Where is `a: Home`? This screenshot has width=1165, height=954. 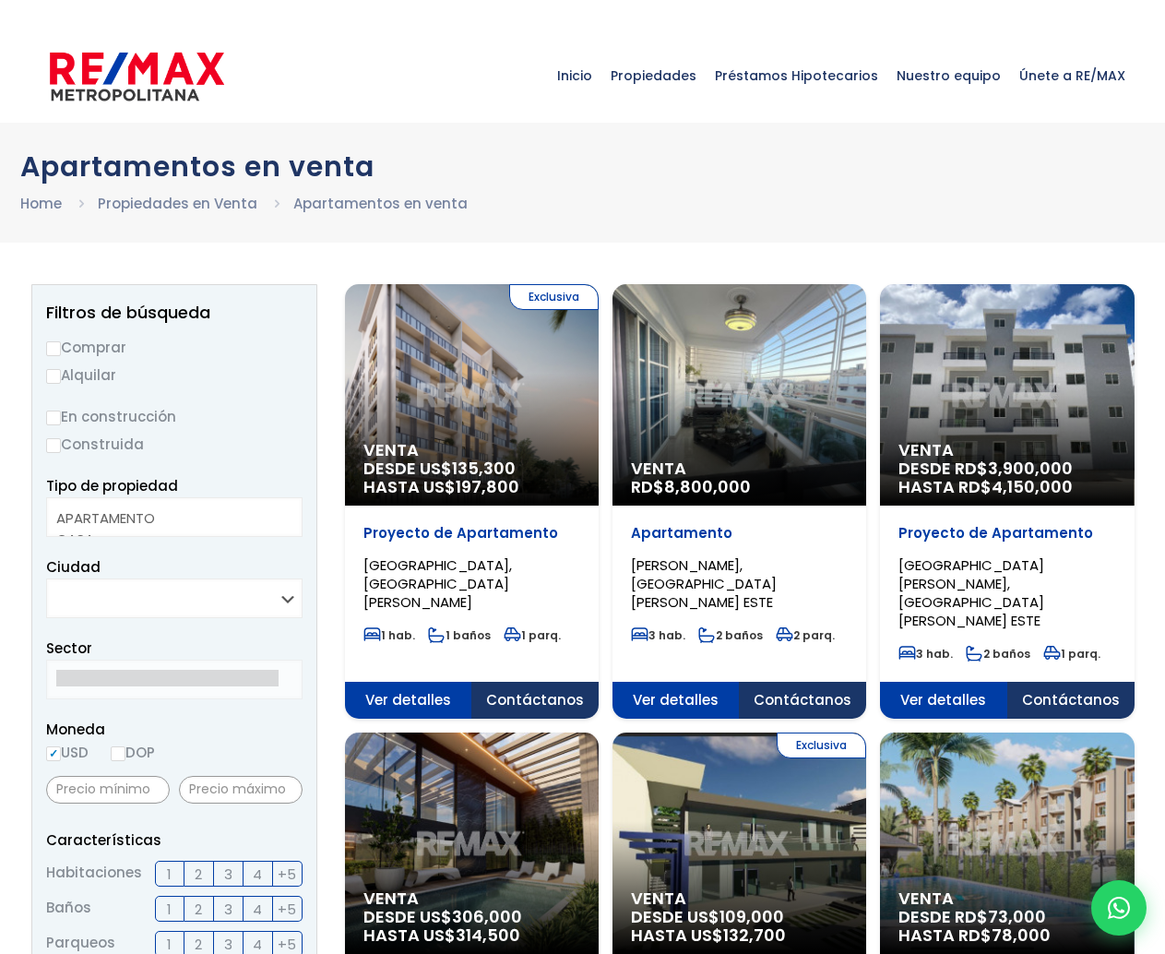
a: Home is located at coordinates (41, 203).